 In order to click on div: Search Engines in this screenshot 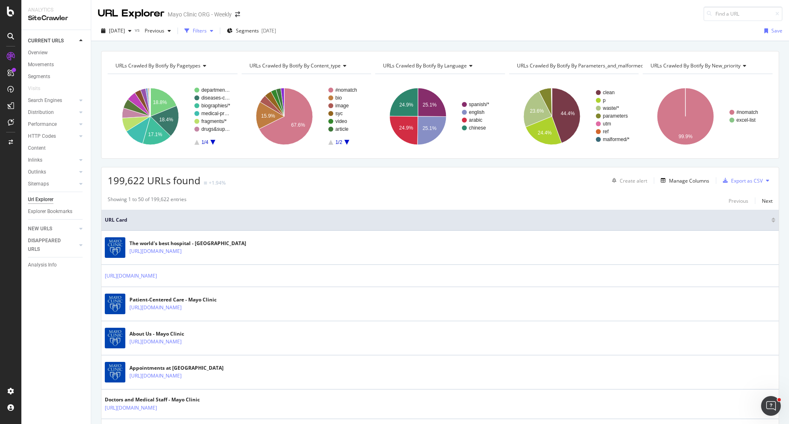, I will do `click(45, 100)`.